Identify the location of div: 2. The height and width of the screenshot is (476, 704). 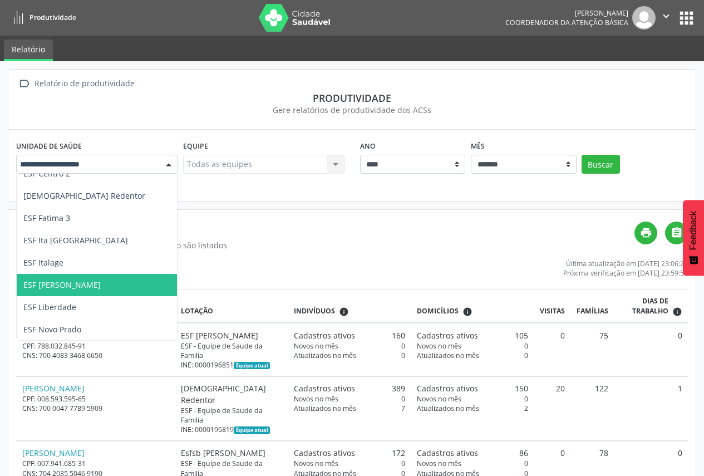
(472, 408).